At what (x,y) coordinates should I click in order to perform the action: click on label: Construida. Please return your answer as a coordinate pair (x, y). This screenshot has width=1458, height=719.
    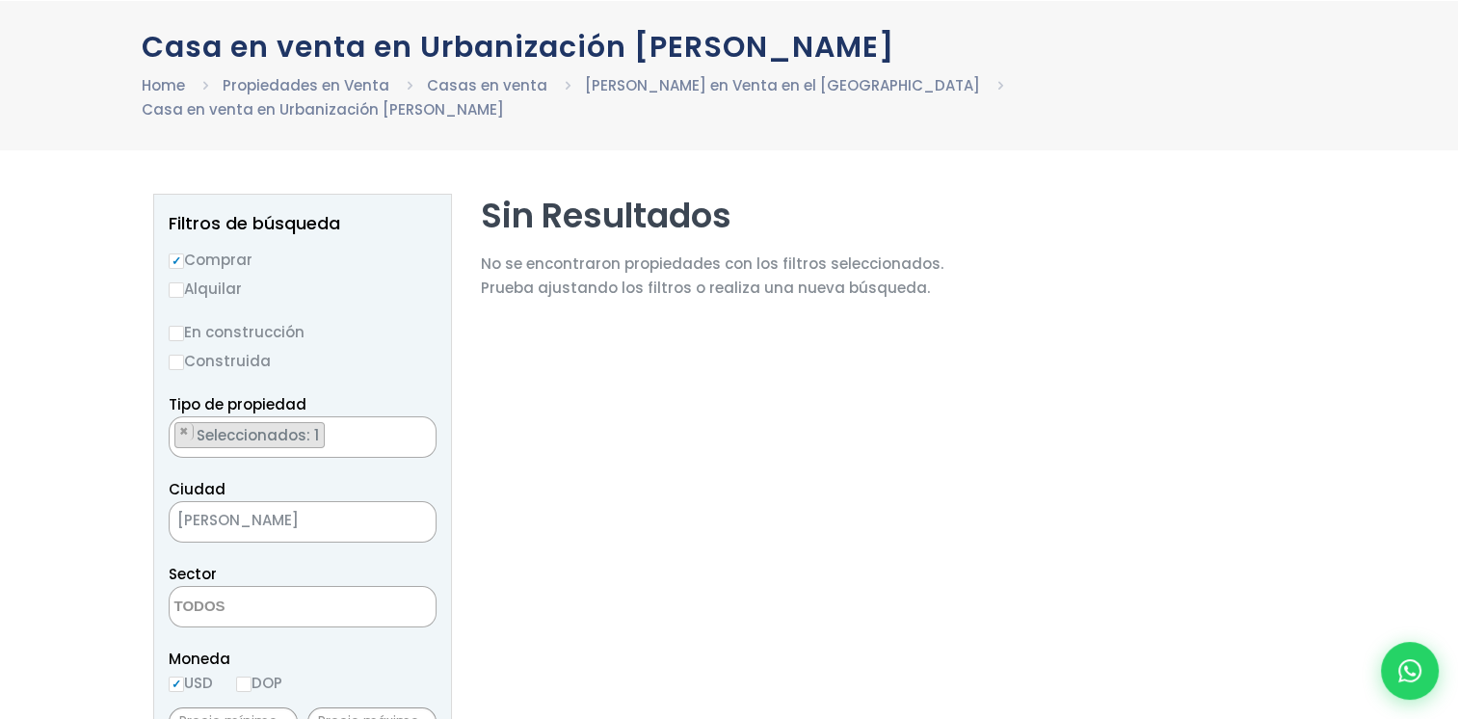
    Looking at the image, I should click on (302, 360).